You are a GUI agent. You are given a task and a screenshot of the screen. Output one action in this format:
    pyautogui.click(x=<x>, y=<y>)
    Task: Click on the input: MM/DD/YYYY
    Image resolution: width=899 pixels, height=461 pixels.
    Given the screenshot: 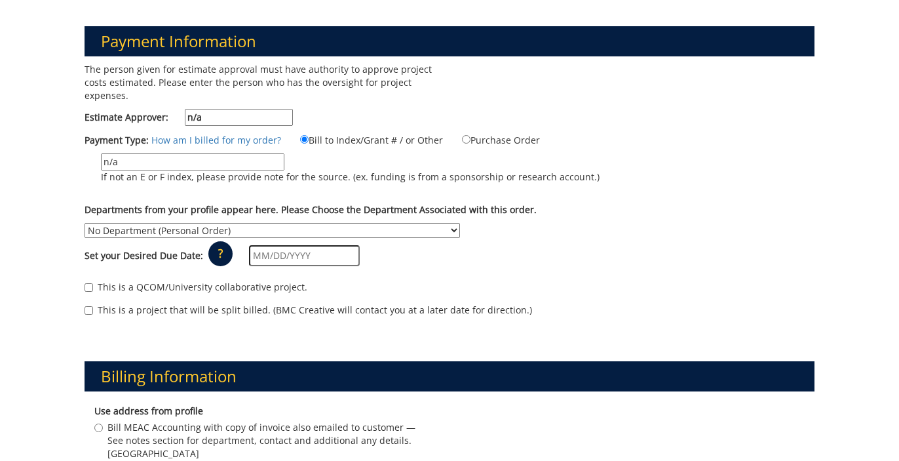 What is the action you would take?
    pyautogui.click(x=304, y=256)
    